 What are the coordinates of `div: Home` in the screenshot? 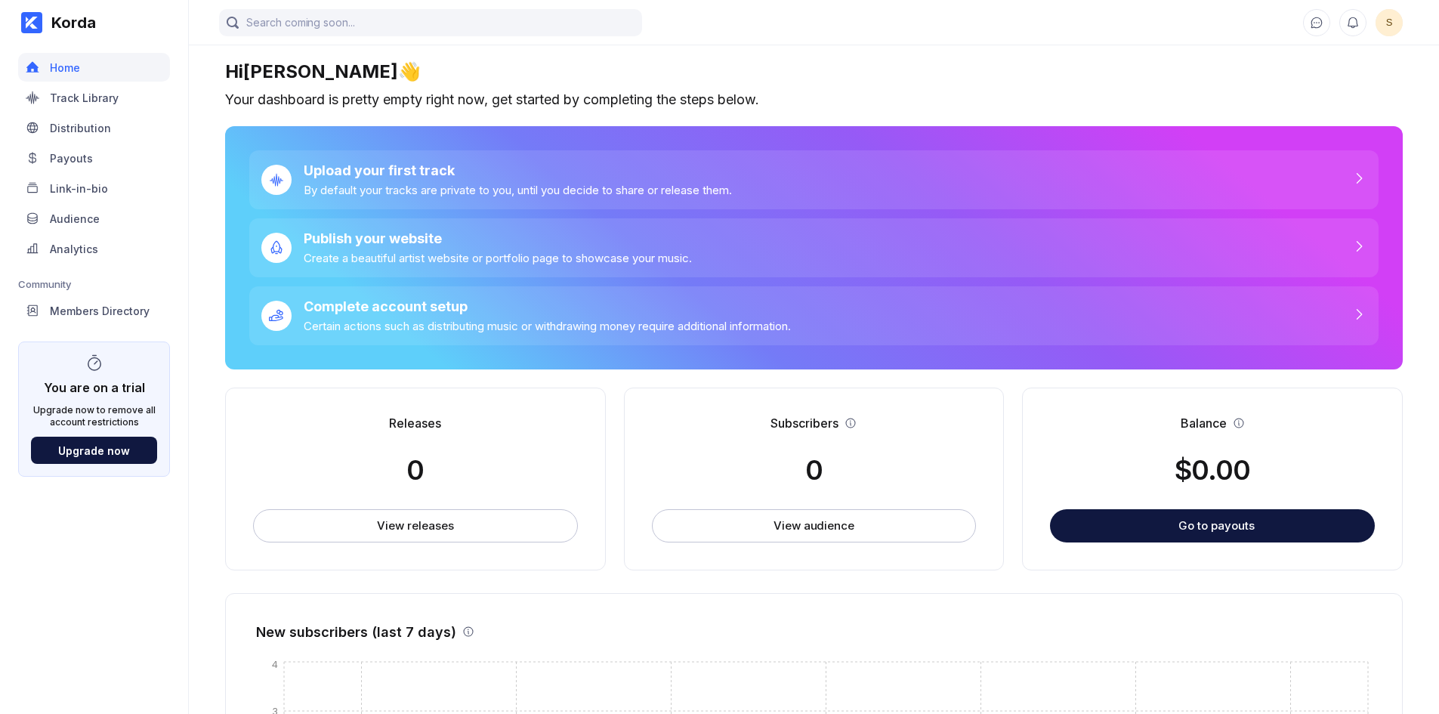 It's located at (65, 67).